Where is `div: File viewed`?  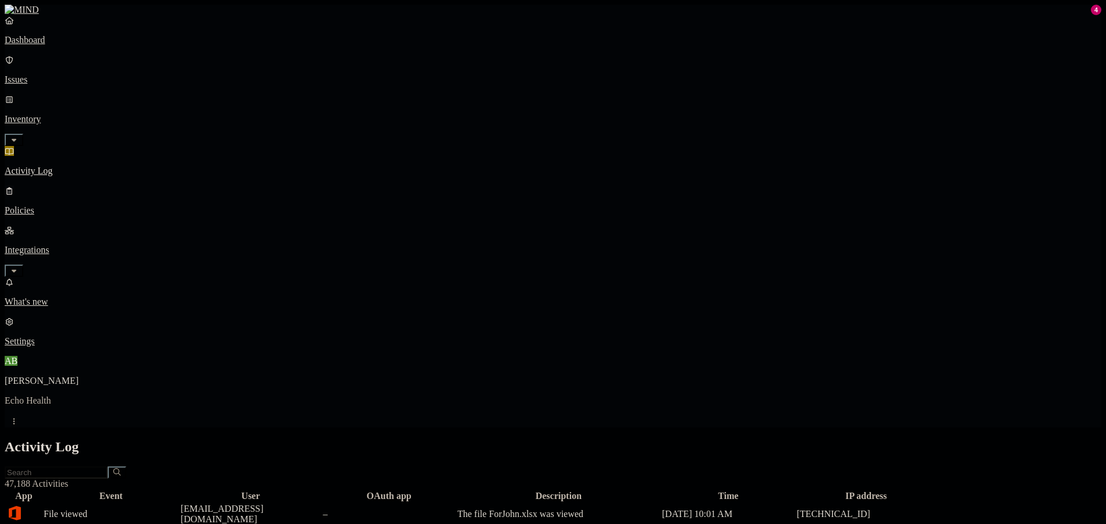
div: File viewed is located at coordinates (111, 514).